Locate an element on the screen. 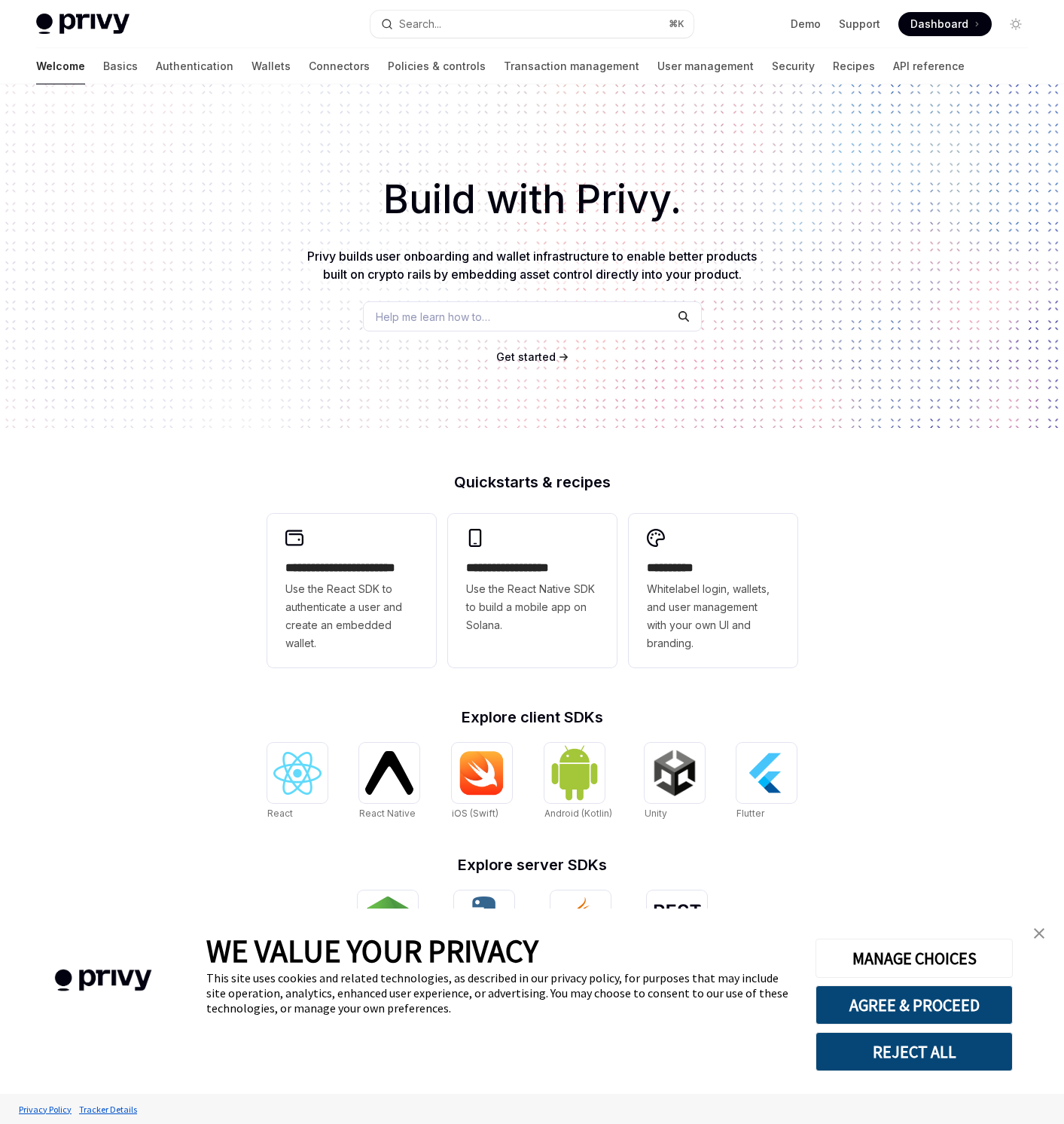  button: AGREE & PROCEED is located at coordinates (914, 1005).